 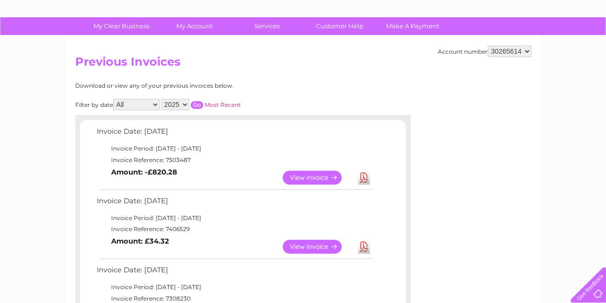 I want to click on img: logo.png, so click(x=46, y=39).